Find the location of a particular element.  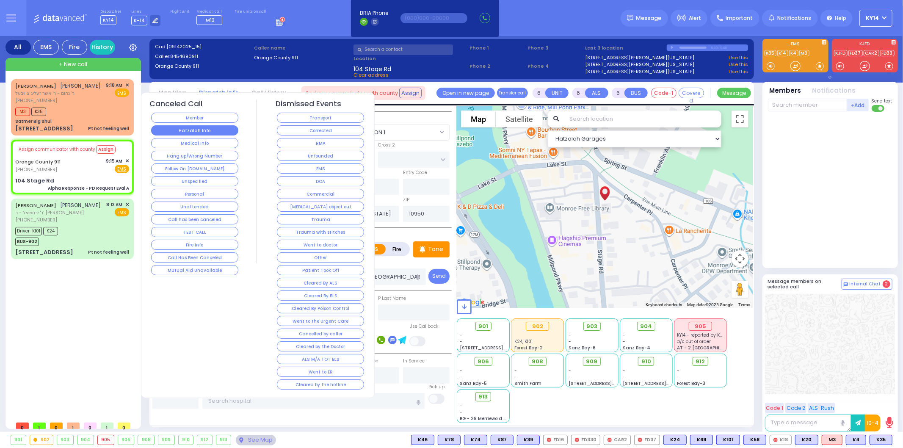

label: Night unit is located at coordinates (179, 12).